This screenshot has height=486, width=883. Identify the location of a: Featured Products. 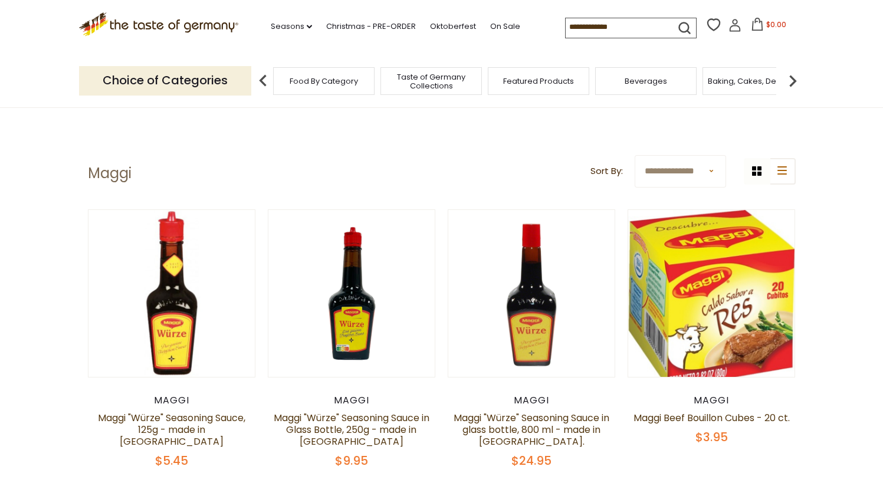
(539, 81).